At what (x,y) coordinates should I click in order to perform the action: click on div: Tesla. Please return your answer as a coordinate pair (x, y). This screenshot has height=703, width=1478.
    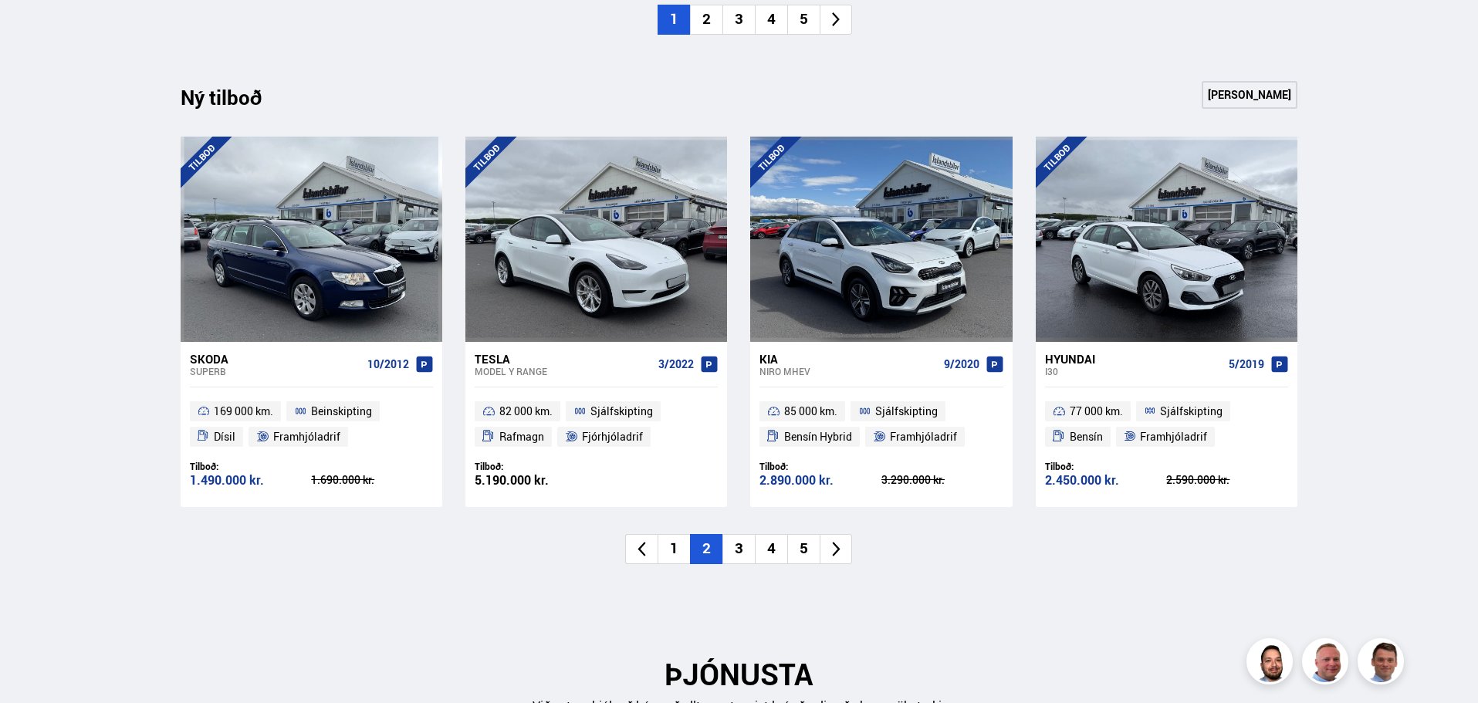
    Looking at the image, I should click on (564, 359).